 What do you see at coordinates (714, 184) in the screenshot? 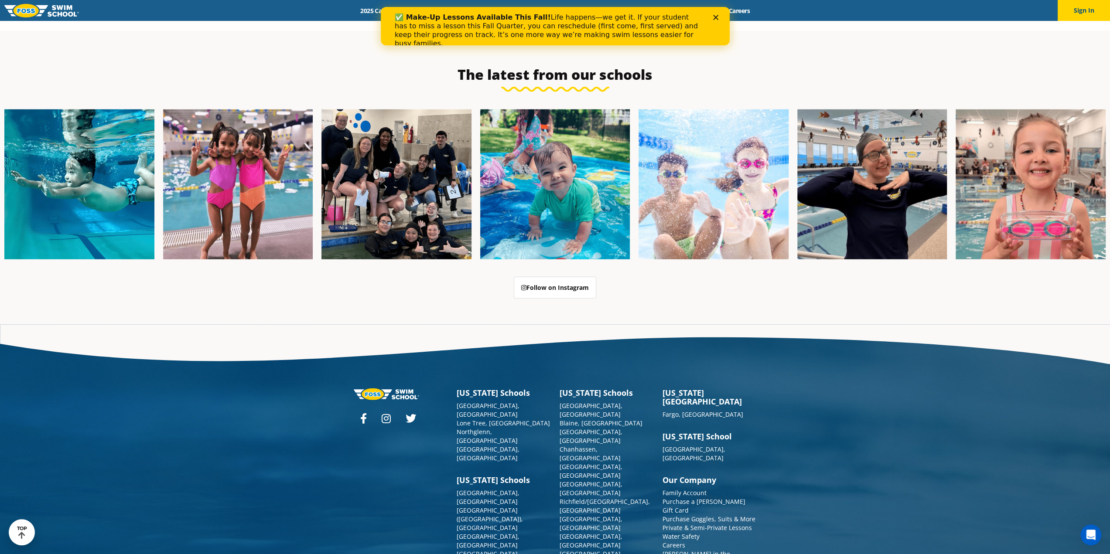
I see `img: FCC_FOSS_GeneralShoot_May_FallCampaign_lowres-9556-600x600.jpg` at bounding box center [714, 184].